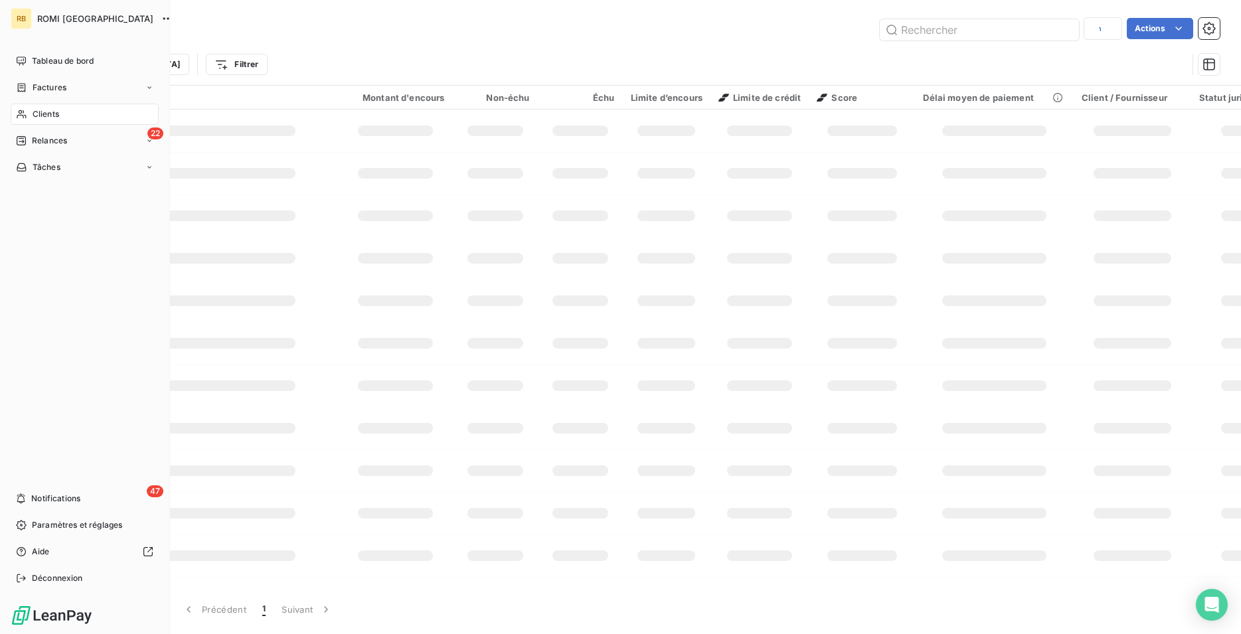 This screenshot has width=1241, height=634. What do you see at coordinates (837, 98) in the screenshot?
I see `span: Score` at bounding box center [837, 98].